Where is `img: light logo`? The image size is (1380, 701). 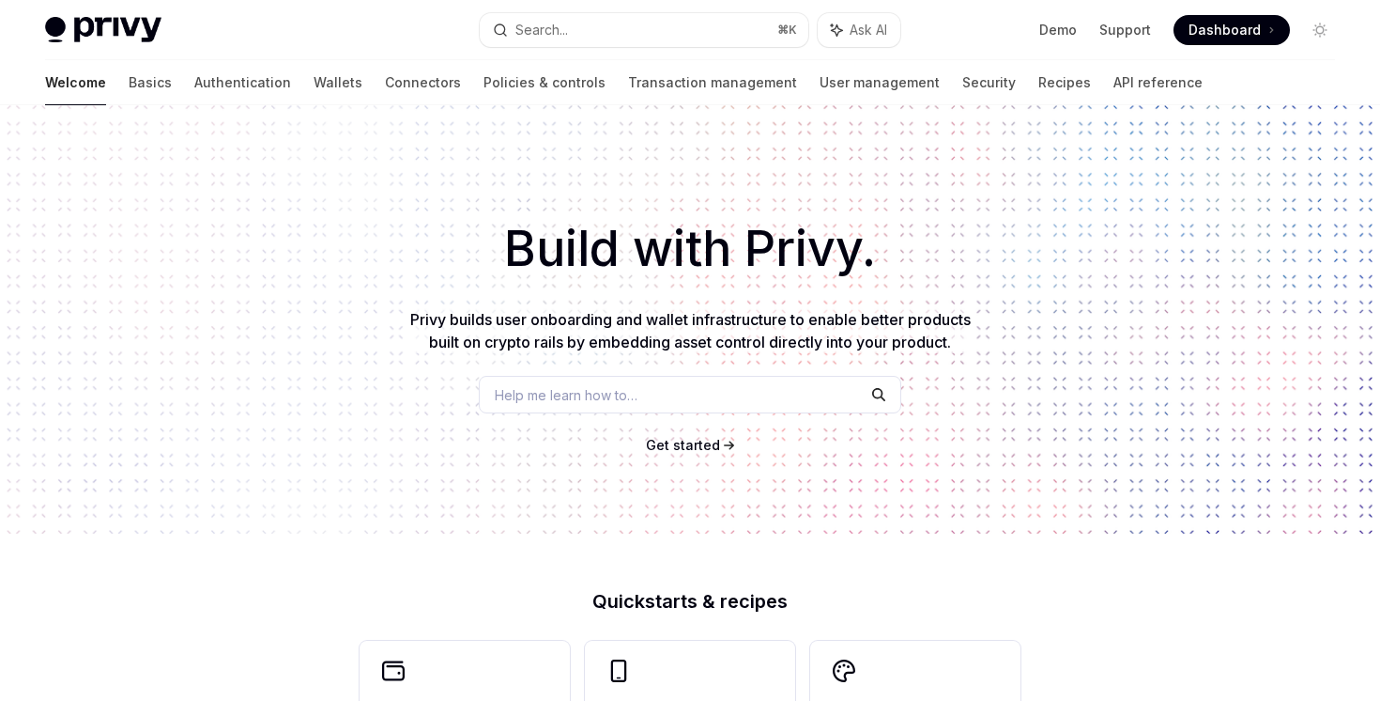
img: light logo is located at coordinates (103, 30).